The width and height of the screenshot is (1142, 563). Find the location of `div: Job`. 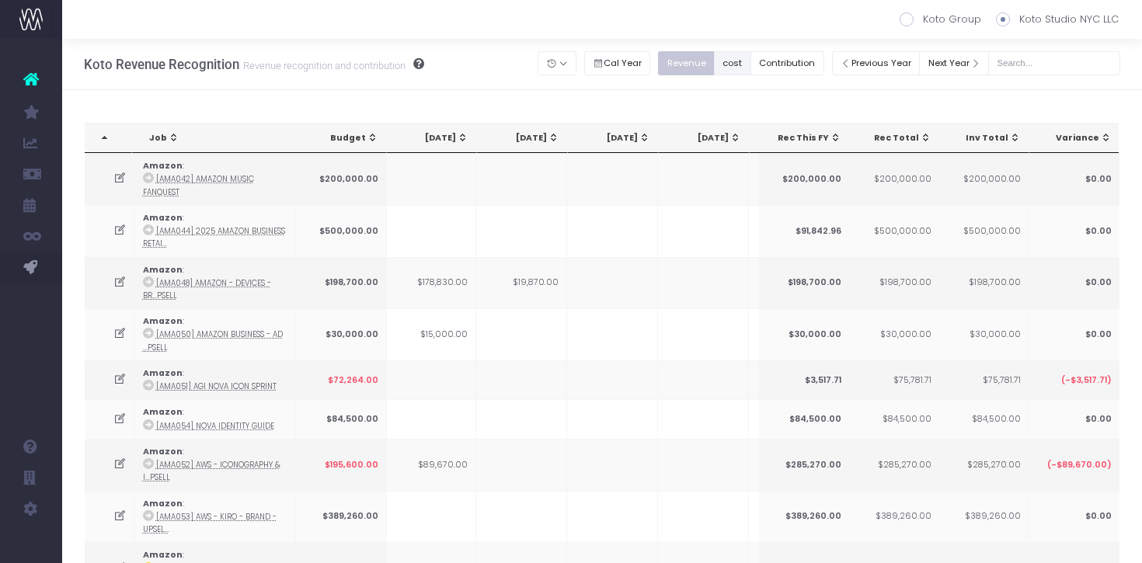

div: Job is located at coordinates (221, 138).